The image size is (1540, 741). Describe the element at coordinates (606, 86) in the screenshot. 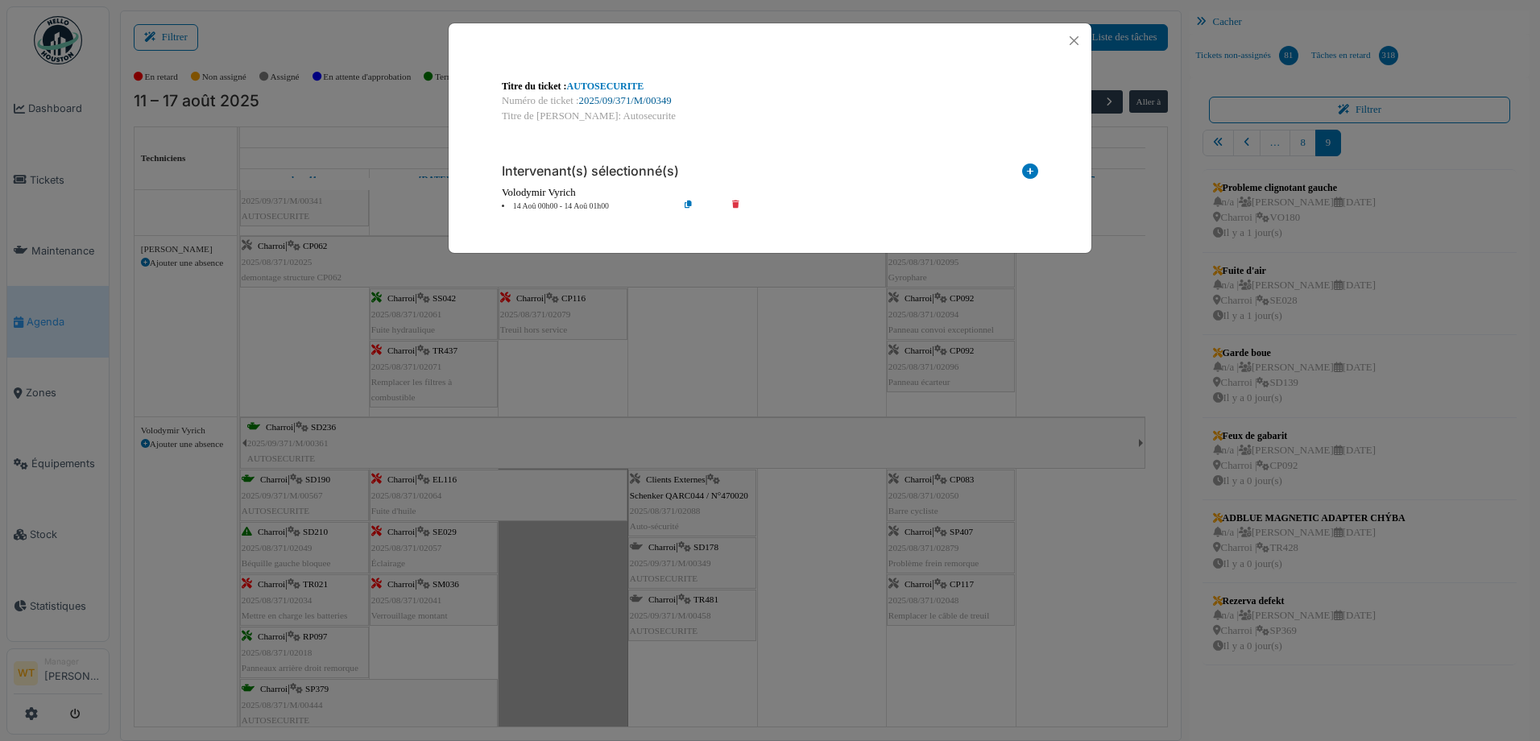

I see `a: AUTOSECURITE` at that location.